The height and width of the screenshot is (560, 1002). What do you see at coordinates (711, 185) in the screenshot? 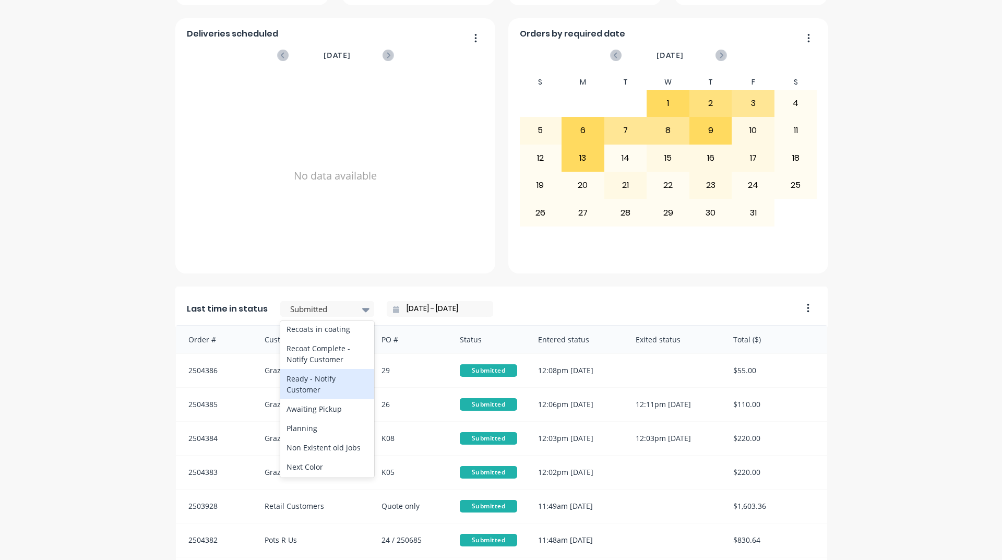
I see `div: 23` at bounding box center [711, 185].